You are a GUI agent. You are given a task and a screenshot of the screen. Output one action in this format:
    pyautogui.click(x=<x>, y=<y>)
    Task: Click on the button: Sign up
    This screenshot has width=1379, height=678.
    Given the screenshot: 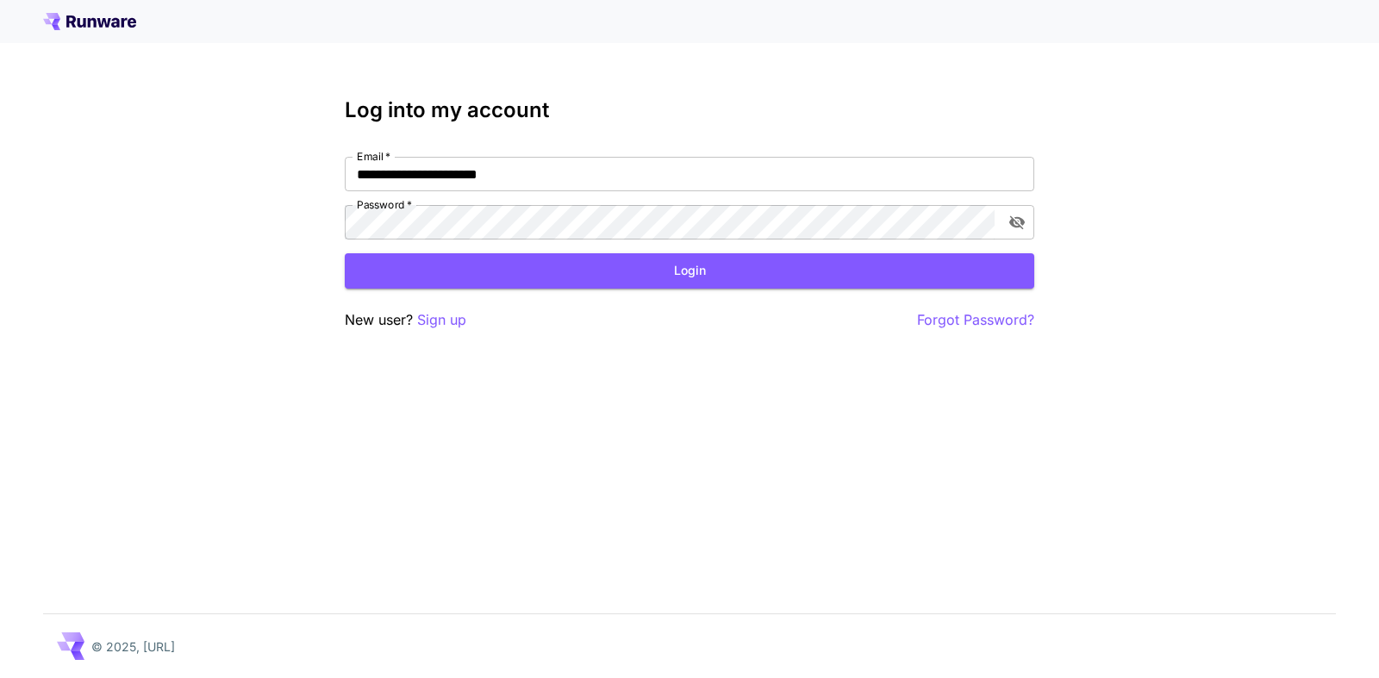 What is the action you would take?
    pyautogui.click(x=441, y=320)
    